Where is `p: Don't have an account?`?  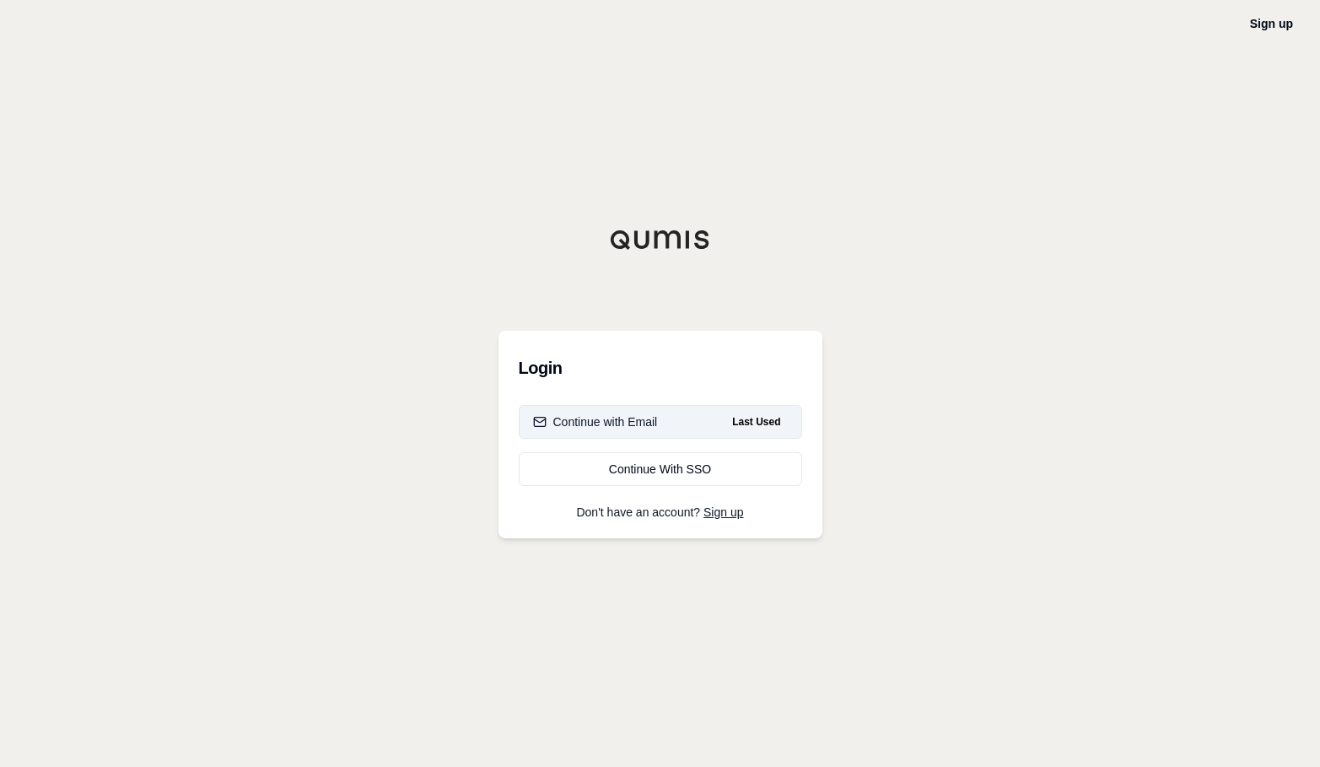
p: Don't have an account? is located at coordinates (660, 512).